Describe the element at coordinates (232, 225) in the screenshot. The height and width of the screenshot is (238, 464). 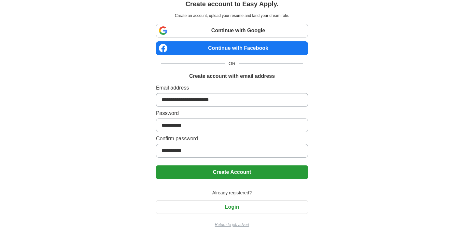
I see `p: Return to job advert` at that location.